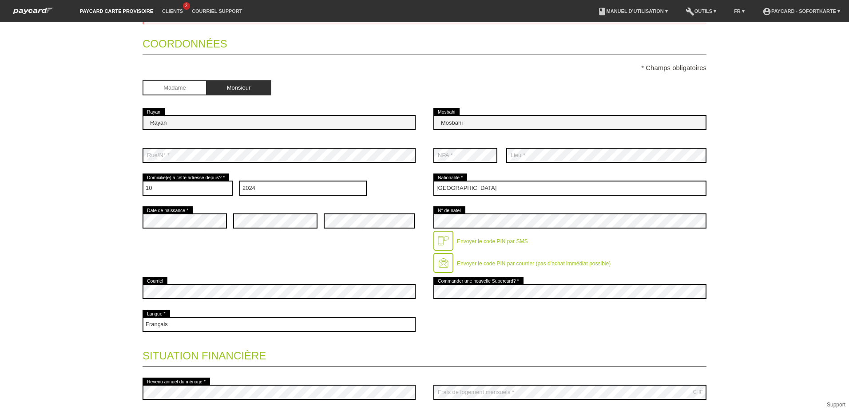 The width and height of the screenshot is (849, 410). What do you see at coordinates (633, 11) in the screenshot?
I see `a: bookManuel d’utilisation ▾` at bounding box center [633, 11].